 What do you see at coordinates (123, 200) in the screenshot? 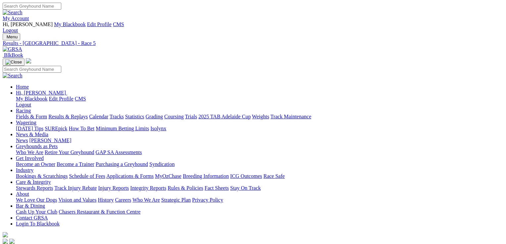
I see `a: Careers` at bounding box center [123, 200].